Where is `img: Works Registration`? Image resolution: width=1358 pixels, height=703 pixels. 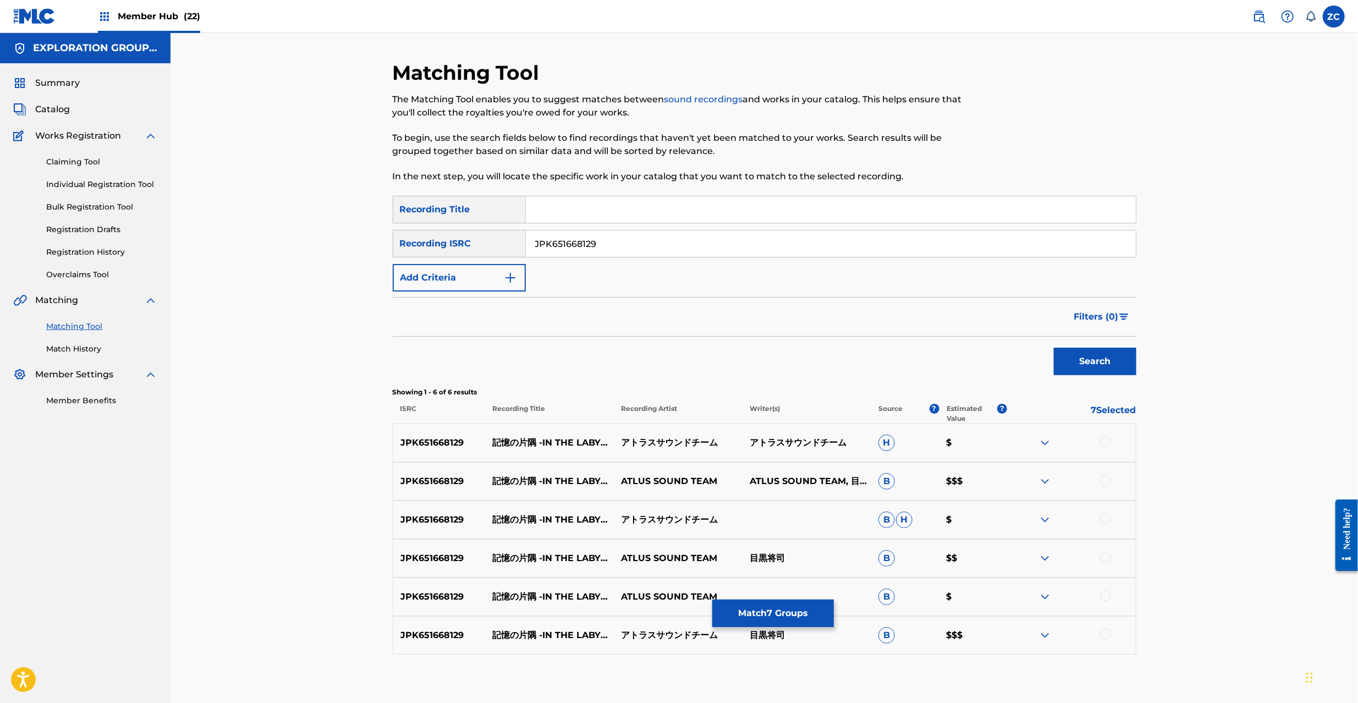 img: Works Registration is located at coordinates (20, 136).